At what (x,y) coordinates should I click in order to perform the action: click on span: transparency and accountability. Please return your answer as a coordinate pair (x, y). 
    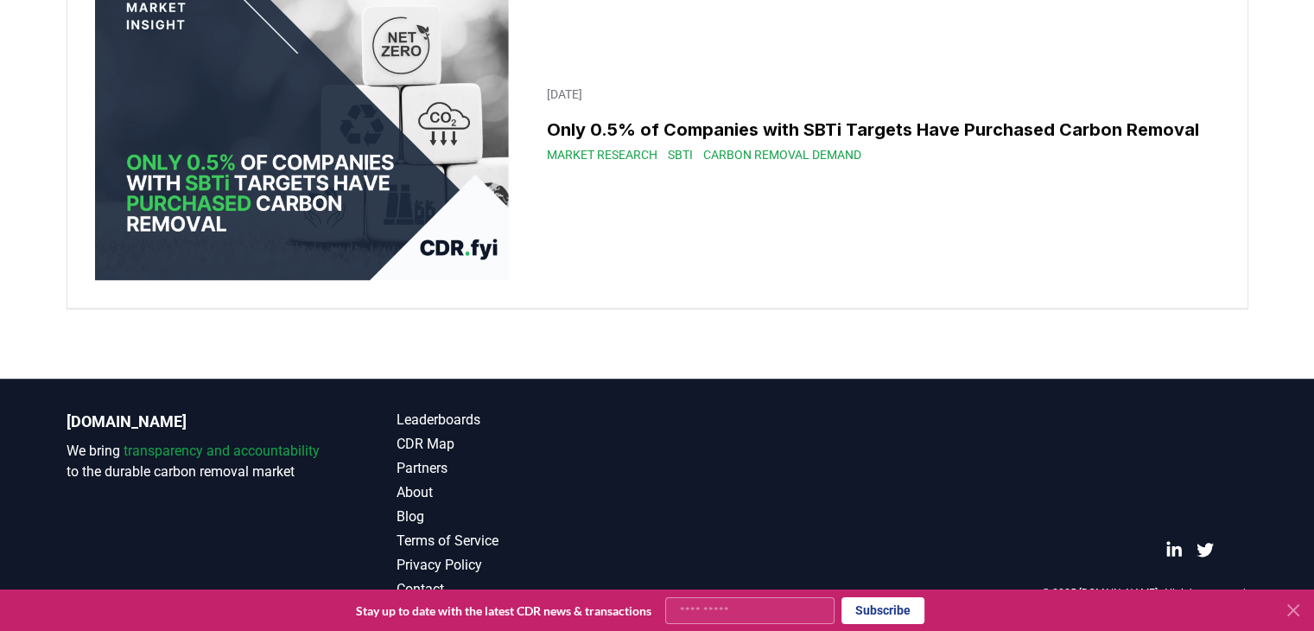
    Looking at the image, I should click on (221, 450).